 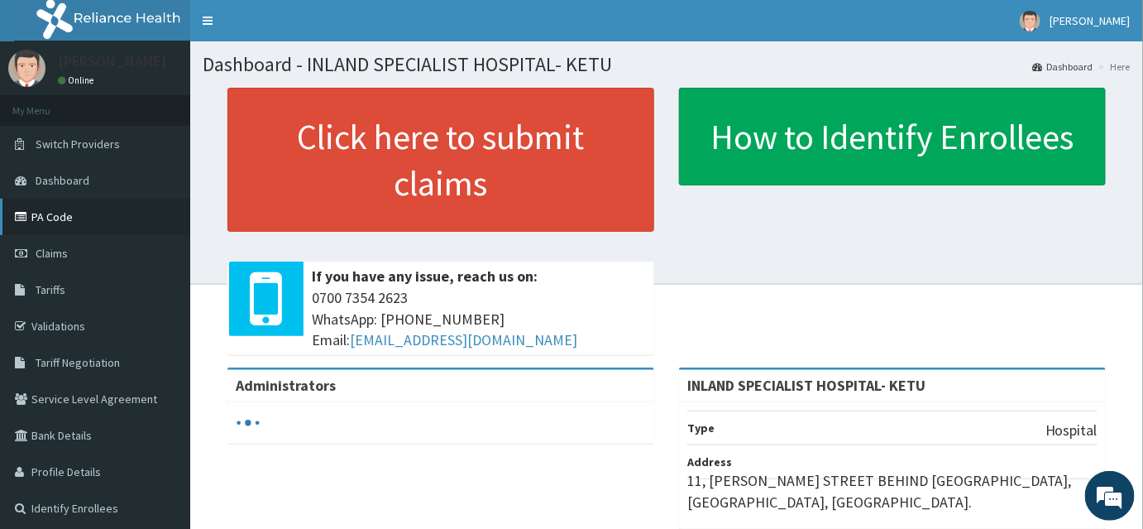 I want to click on a: Dashboard, so click(x=1063, y=66).